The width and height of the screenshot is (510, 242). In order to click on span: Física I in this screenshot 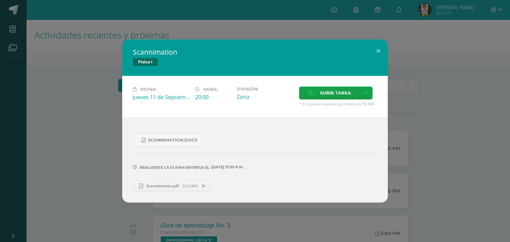, I will do `click(145, 62)`.